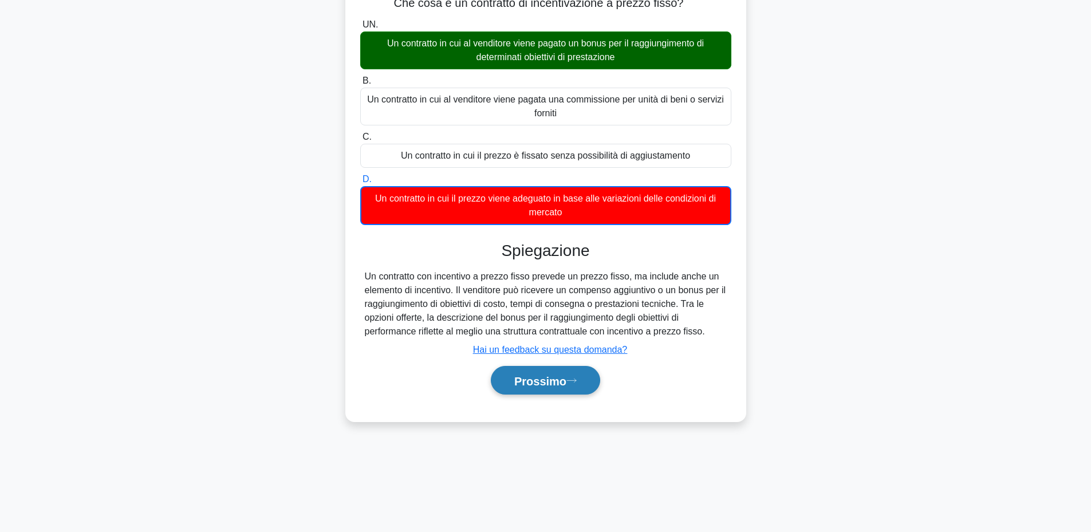 This screenshot has width=1091, height=532. What do you see at coordinates (367, 80) in the screenshot?
I see `font: B.` at bounding box center [367, 80].